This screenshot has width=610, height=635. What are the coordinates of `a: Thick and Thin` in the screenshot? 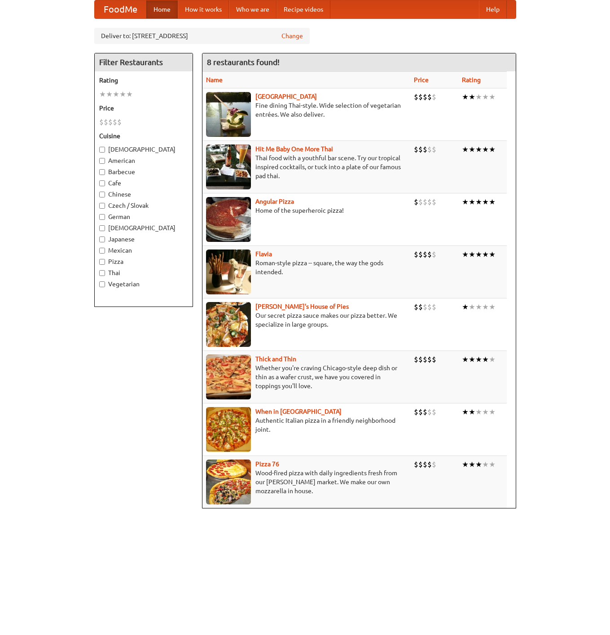 It's located at (276, 359).